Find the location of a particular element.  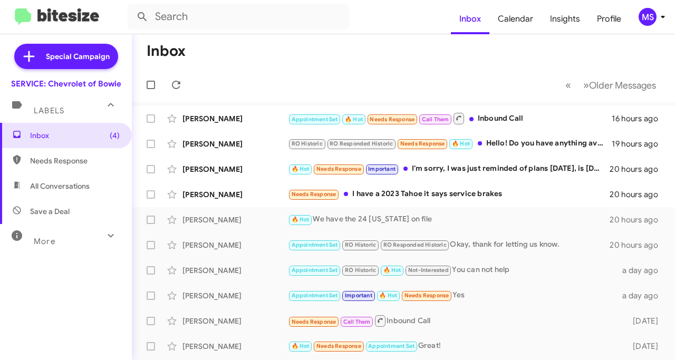

div: SERVICE: Chevrolet of Bowie is located at coordinates (66, 84).